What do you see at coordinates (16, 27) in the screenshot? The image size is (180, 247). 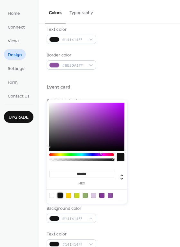 I see `a: Connect` at bounding box center [16, 27].